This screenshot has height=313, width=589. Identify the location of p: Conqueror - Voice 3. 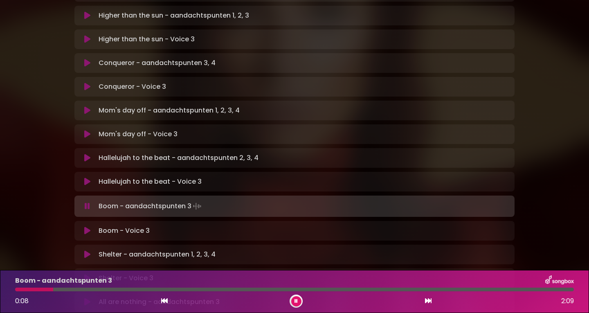
(132, 87).